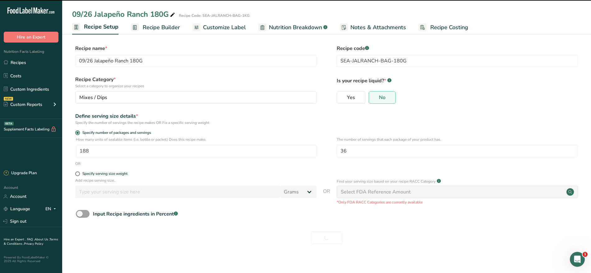 Image resolution: width=591 pixels, height=273 pixels. What do you see at coordinates (443, 27) in the screenshot?
I see `a: Recipe Costing` at bounding box center [443, 27].